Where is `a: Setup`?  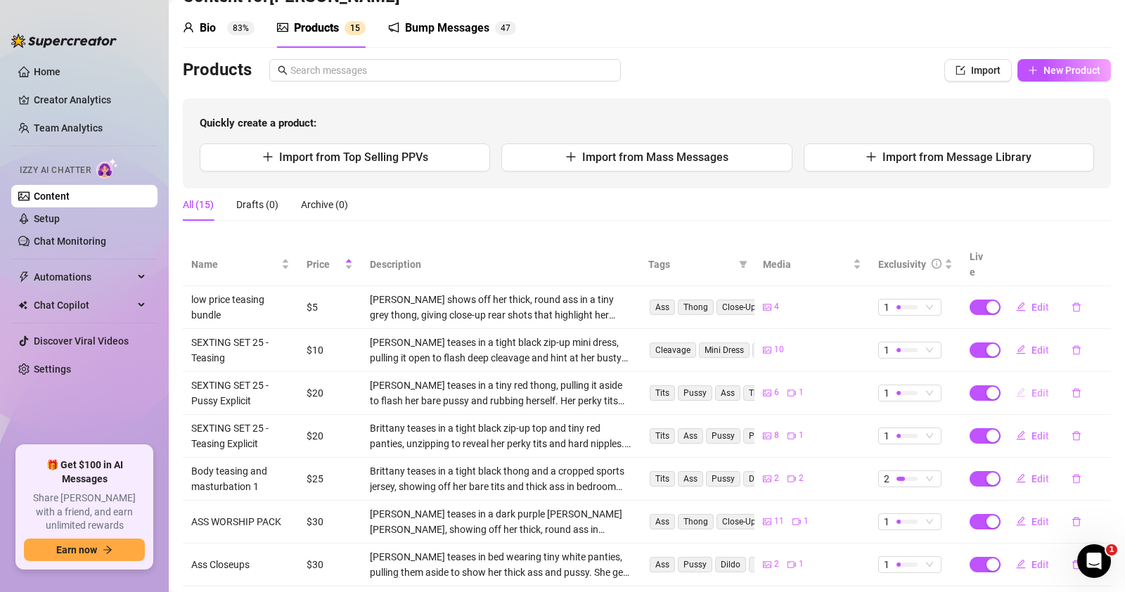
a: Setup is located at coordinates (46, 219).